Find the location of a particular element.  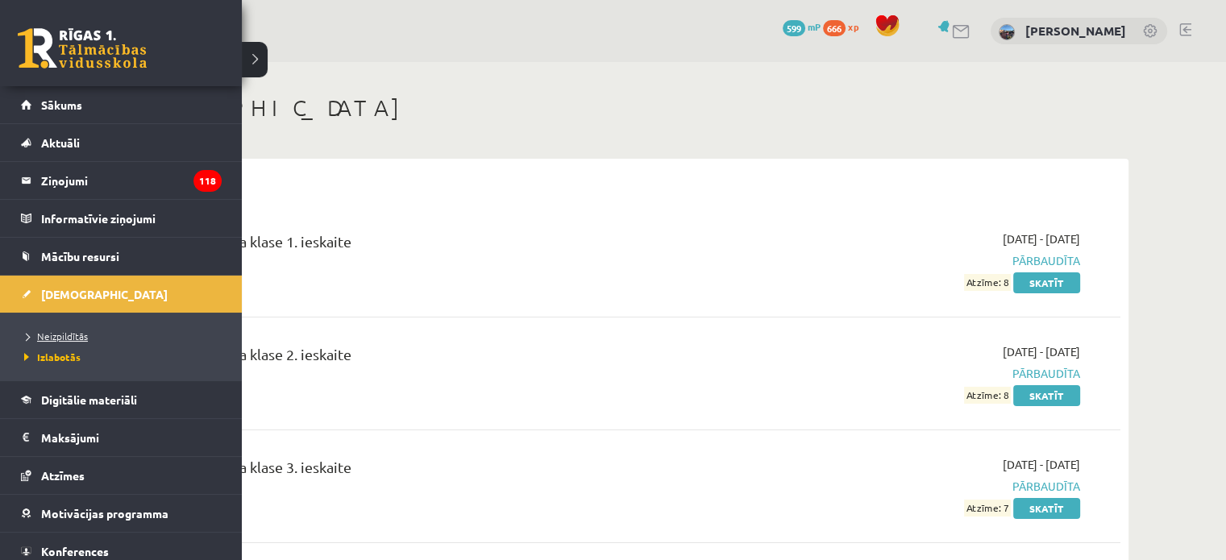

span: Motivācijas programma is located at coordinates (105, 513).